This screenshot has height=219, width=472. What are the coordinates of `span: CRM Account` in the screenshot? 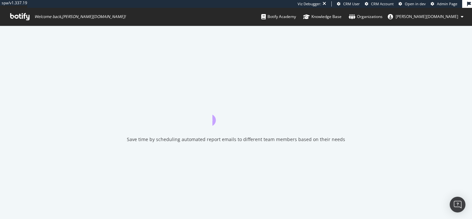 It's located at (383, 4).